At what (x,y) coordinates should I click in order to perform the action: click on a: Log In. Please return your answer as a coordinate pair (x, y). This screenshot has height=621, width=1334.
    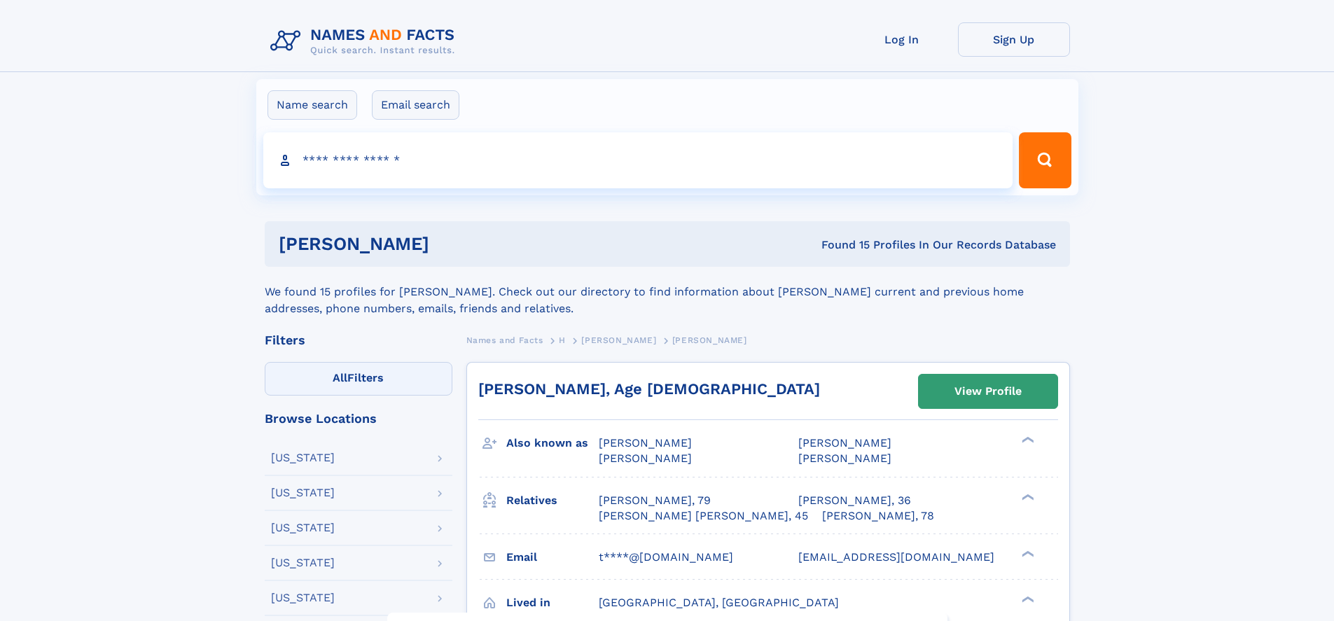
    Looking at the image, I should click on (902, 39).